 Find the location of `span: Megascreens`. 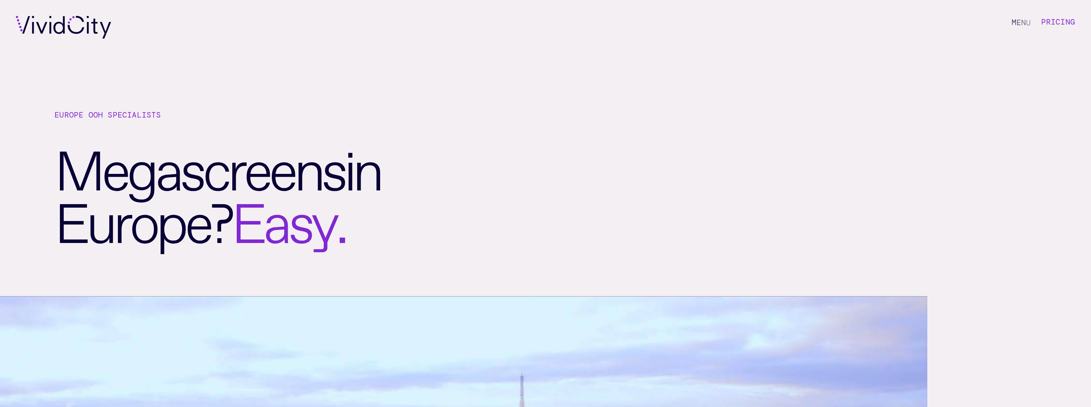

span: Megascreens is located at coordinates (199, 163).